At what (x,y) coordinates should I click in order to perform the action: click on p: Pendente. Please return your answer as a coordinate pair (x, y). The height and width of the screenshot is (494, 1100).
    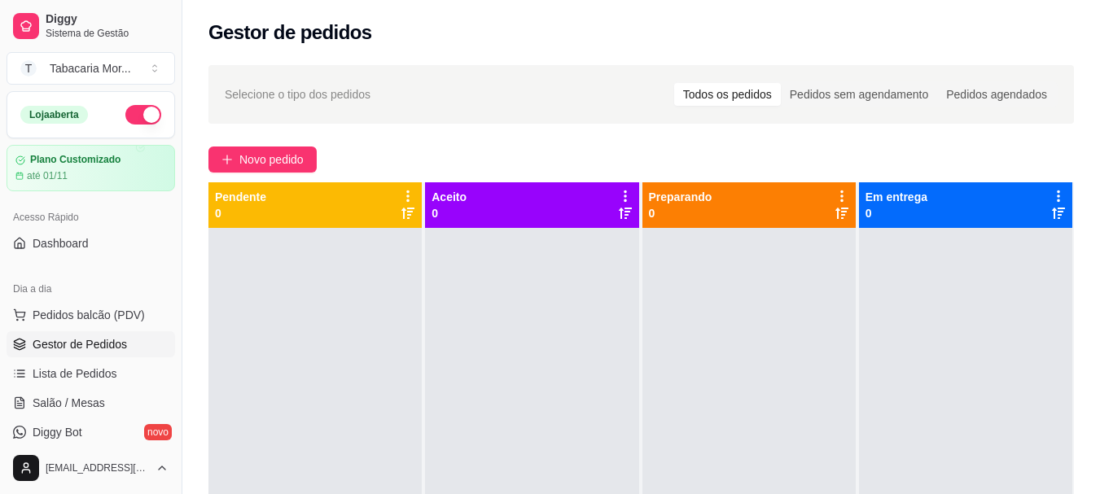
    Looking at the image, I should click on (240, 197).